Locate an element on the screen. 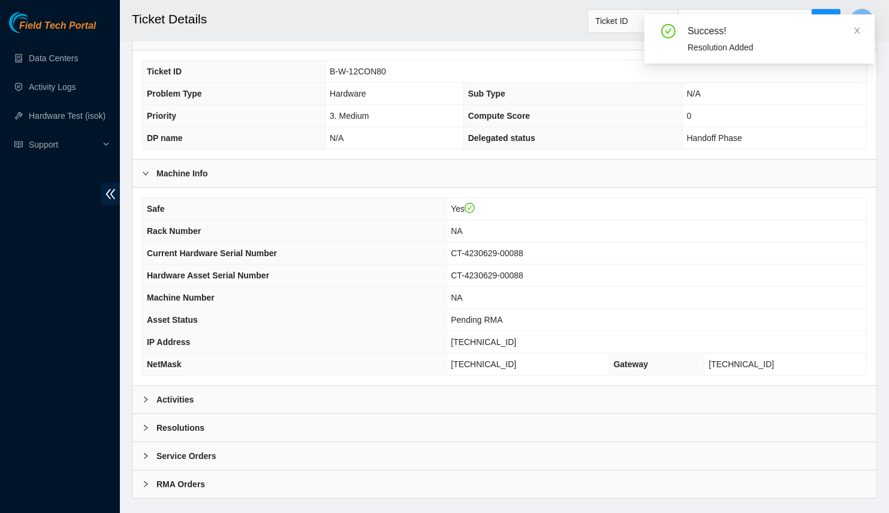 The width and height of the screenshot is (889, 513). div: Resolution Added is located at coordinates (774, 47).